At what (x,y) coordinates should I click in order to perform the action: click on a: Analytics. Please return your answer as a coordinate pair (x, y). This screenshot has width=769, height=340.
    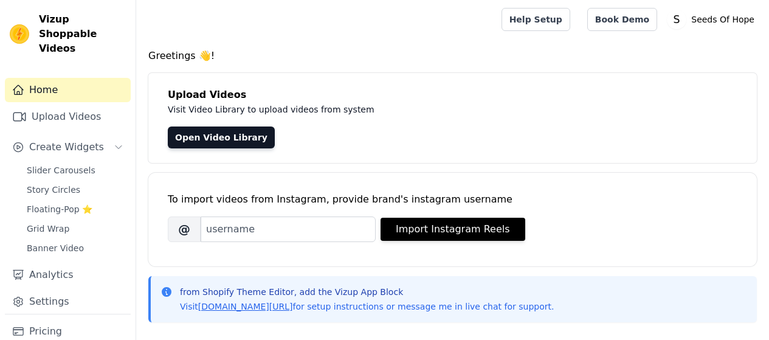
    Looking at the image, I should click on (67, 275).